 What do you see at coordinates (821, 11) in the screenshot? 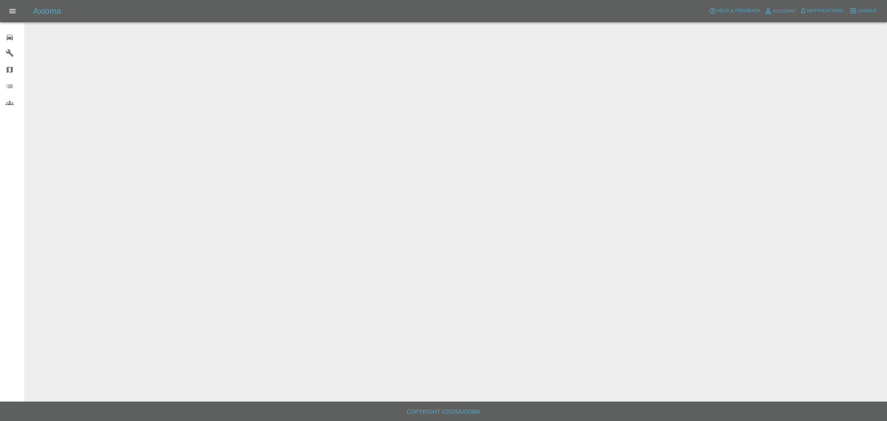
I see `button: Notifications` at bounding box center [821, 11].